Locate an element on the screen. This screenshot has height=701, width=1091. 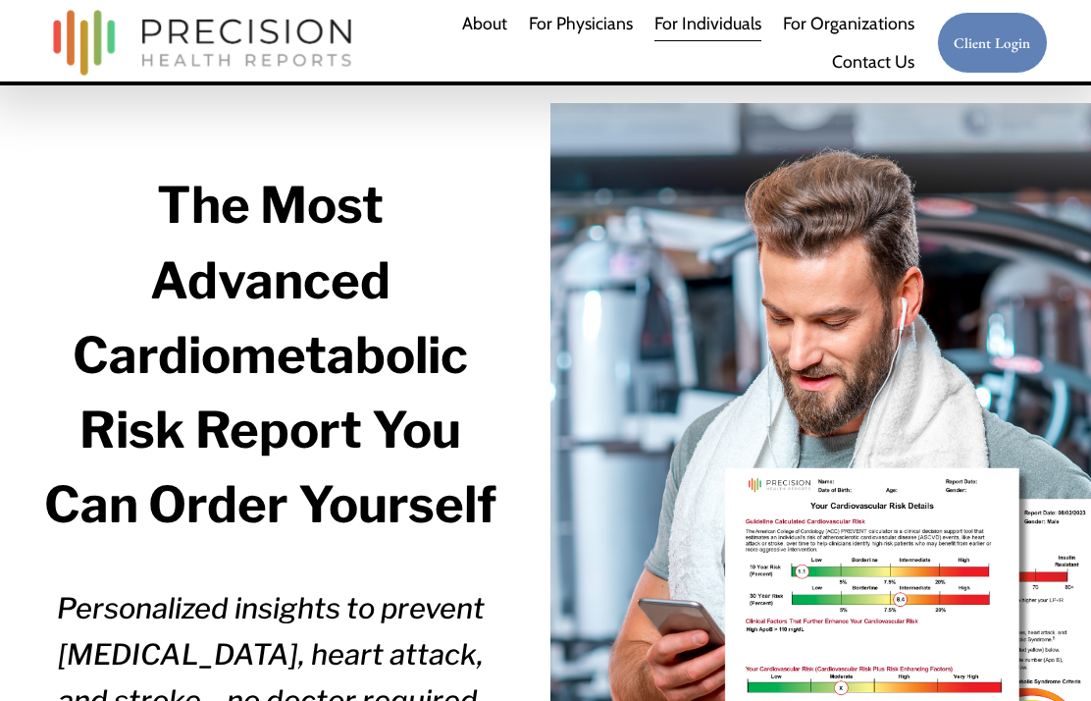
div: Chat Widget is located at coordinates (1042, 654).